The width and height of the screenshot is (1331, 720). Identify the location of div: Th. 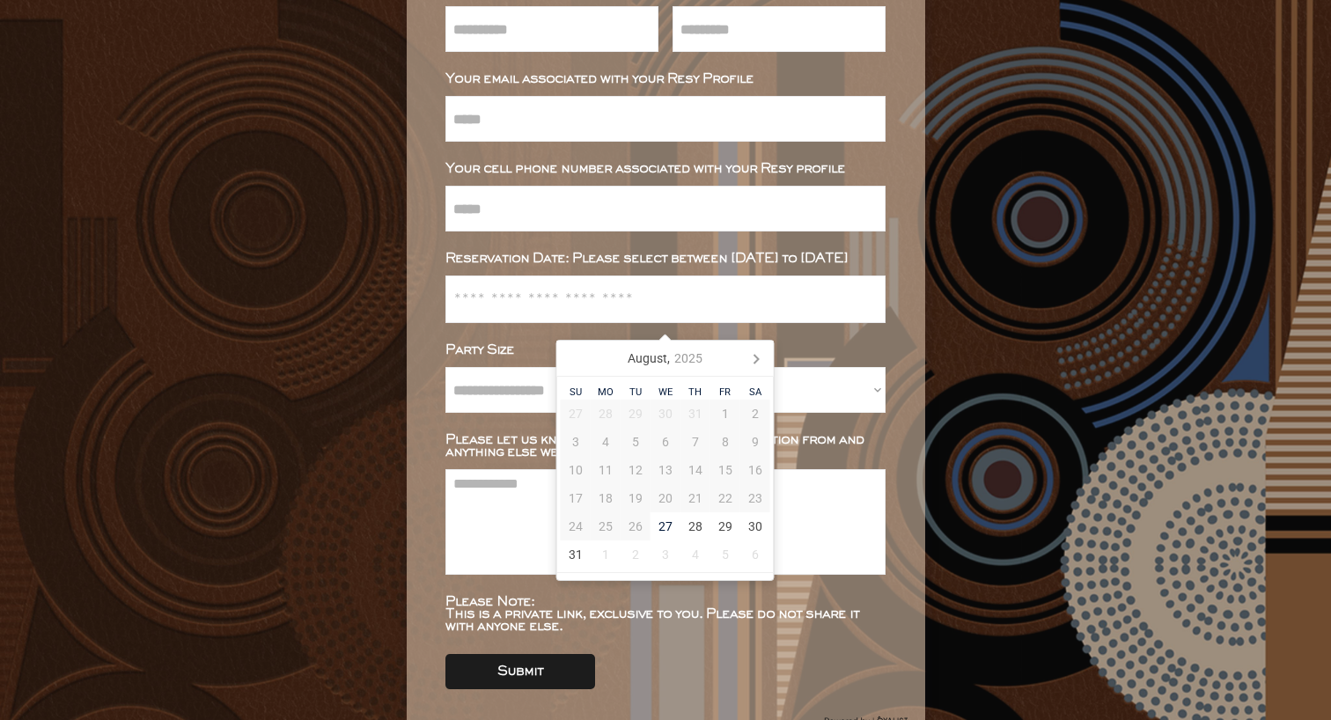
(695, 392).